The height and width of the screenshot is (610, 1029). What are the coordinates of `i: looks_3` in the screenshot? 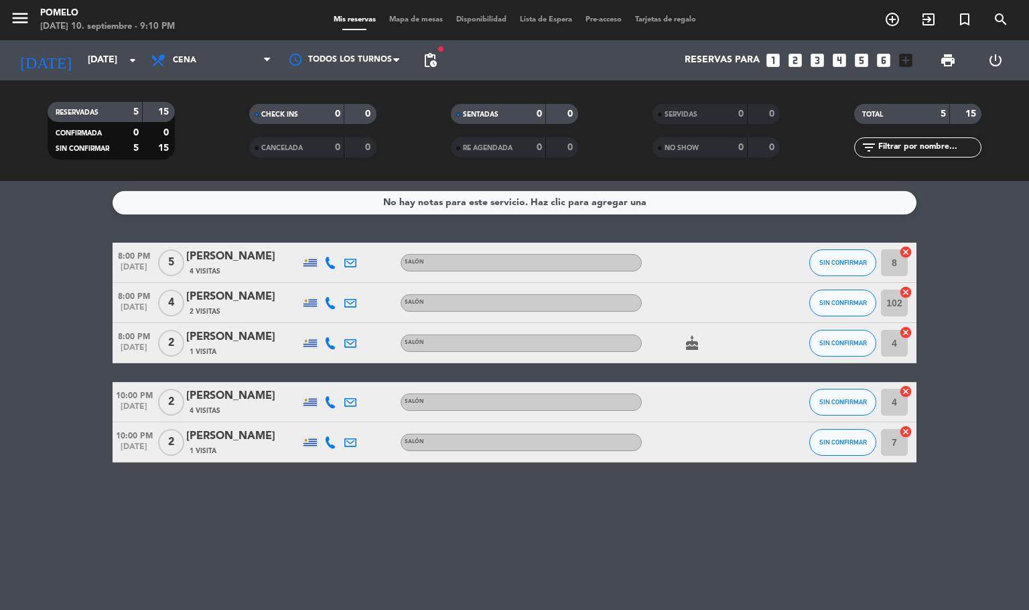 It's located at (818, 60).